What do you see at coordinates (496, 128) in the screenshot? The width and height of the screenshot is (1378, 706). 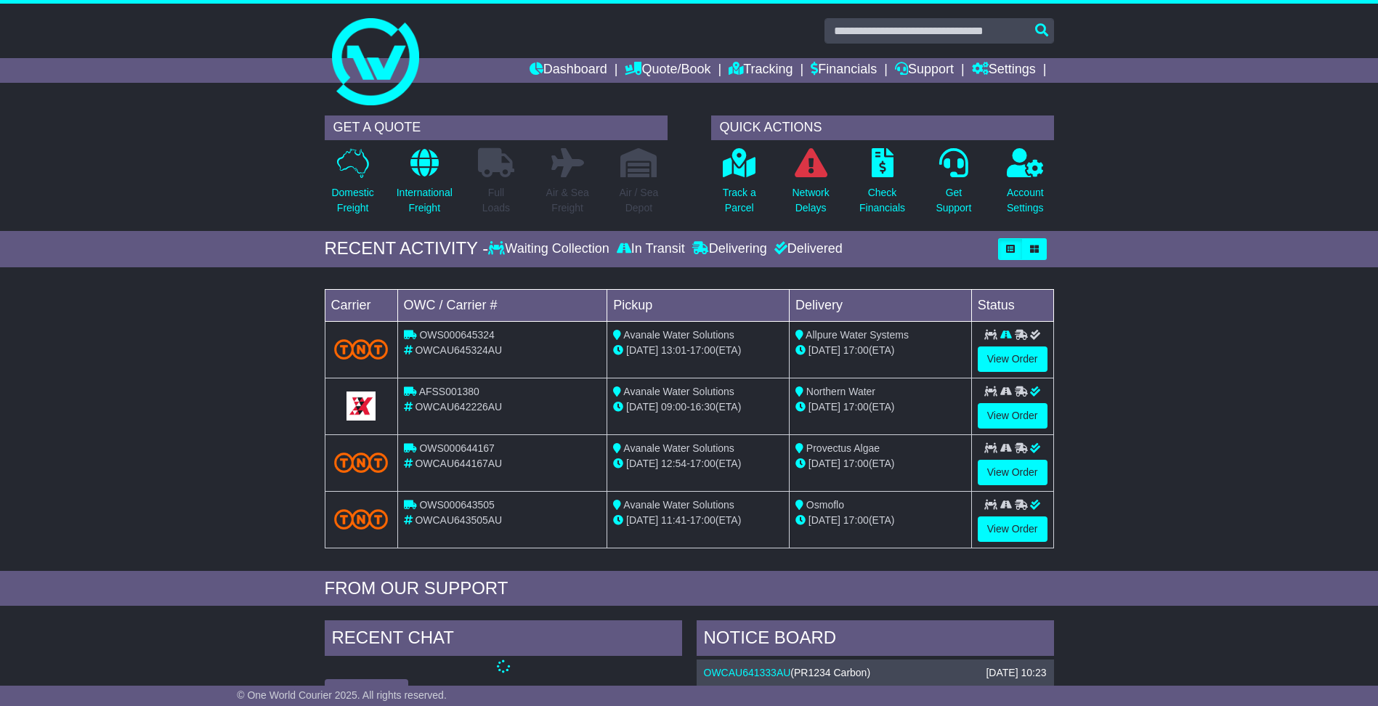 I see `div: GET A QUOTE` at bounding box center [496, 128].